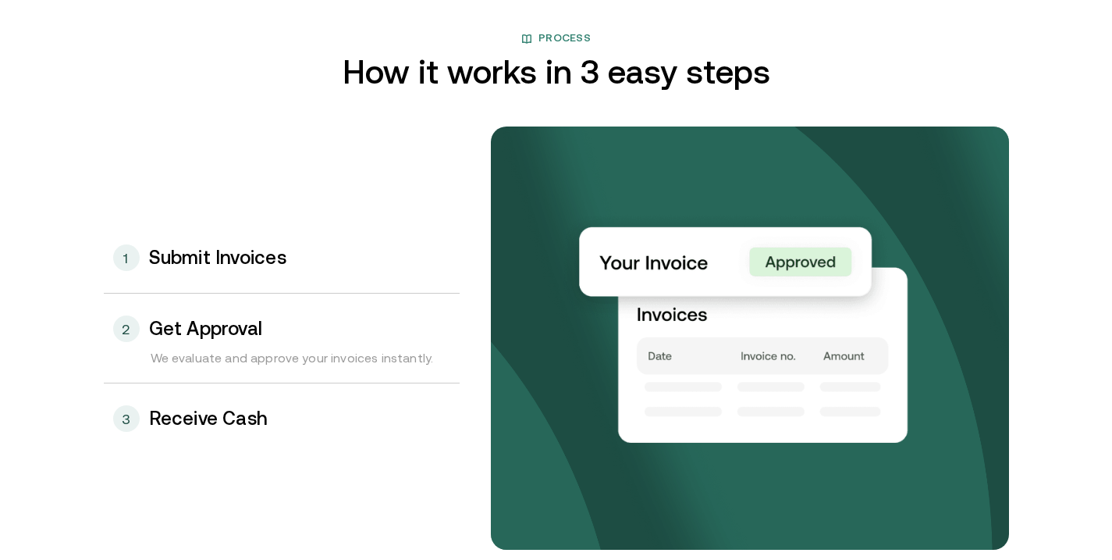 Image resolution: width=1112 pixels, height=560 pixels. What do you see at coordinates (769, 326) in the screenshot?
I see `img: Your payments collected on time.` at bounding box center [769, 326].